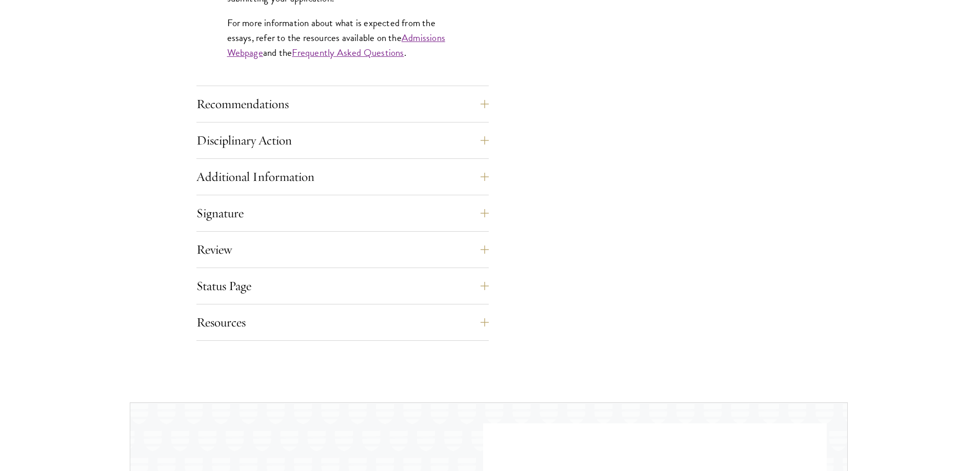 This screenshot has width=977, height=471. What do you see at coordinates (343, 213) in the screenshot?
I see `button: Signature` at bounding box center [343, 213].